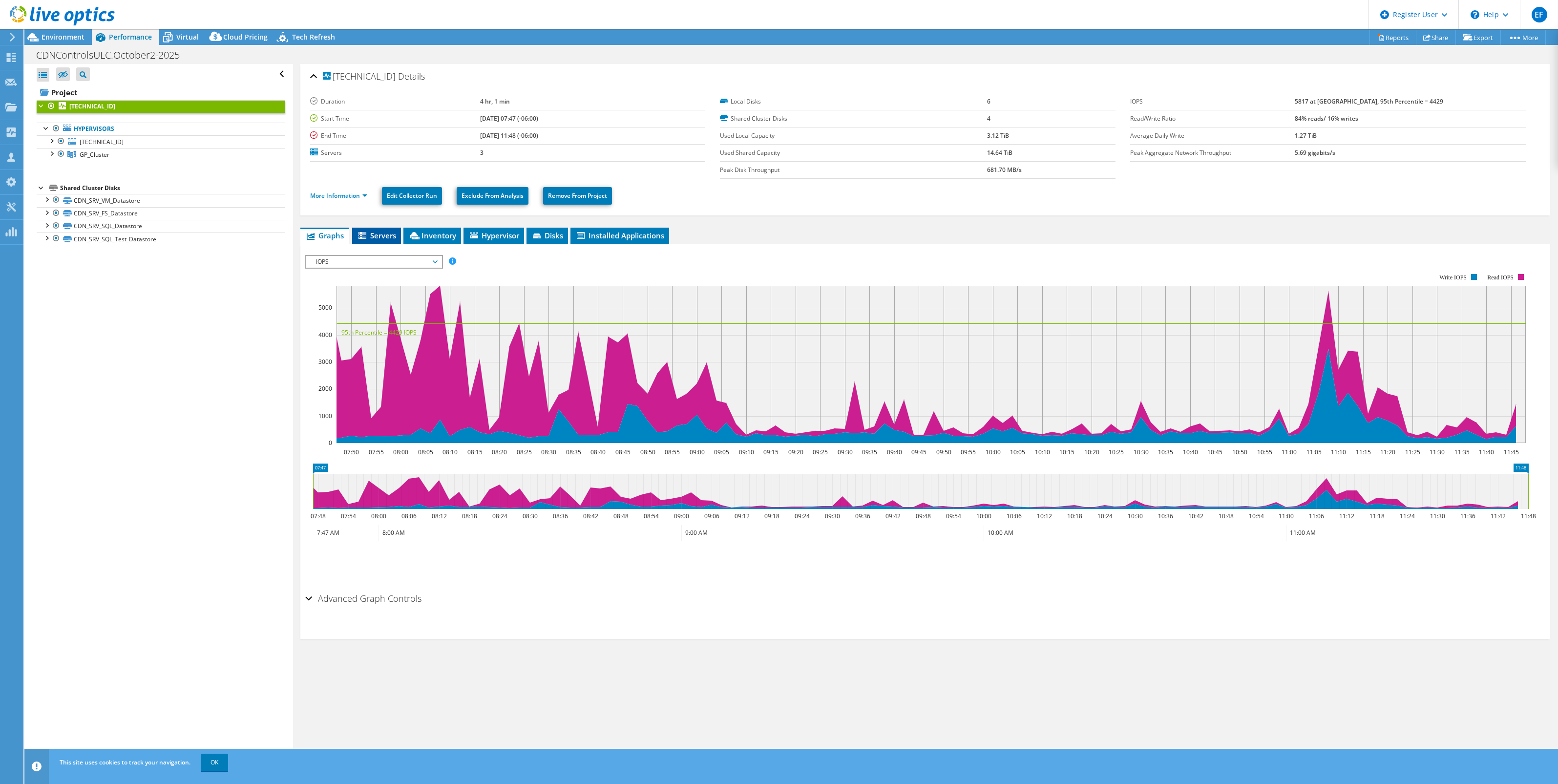 This screenshot has height=784, width=1558. Describe the element at coordinates (63, 37) in the screenshot. I see `span: Environment` at that location.